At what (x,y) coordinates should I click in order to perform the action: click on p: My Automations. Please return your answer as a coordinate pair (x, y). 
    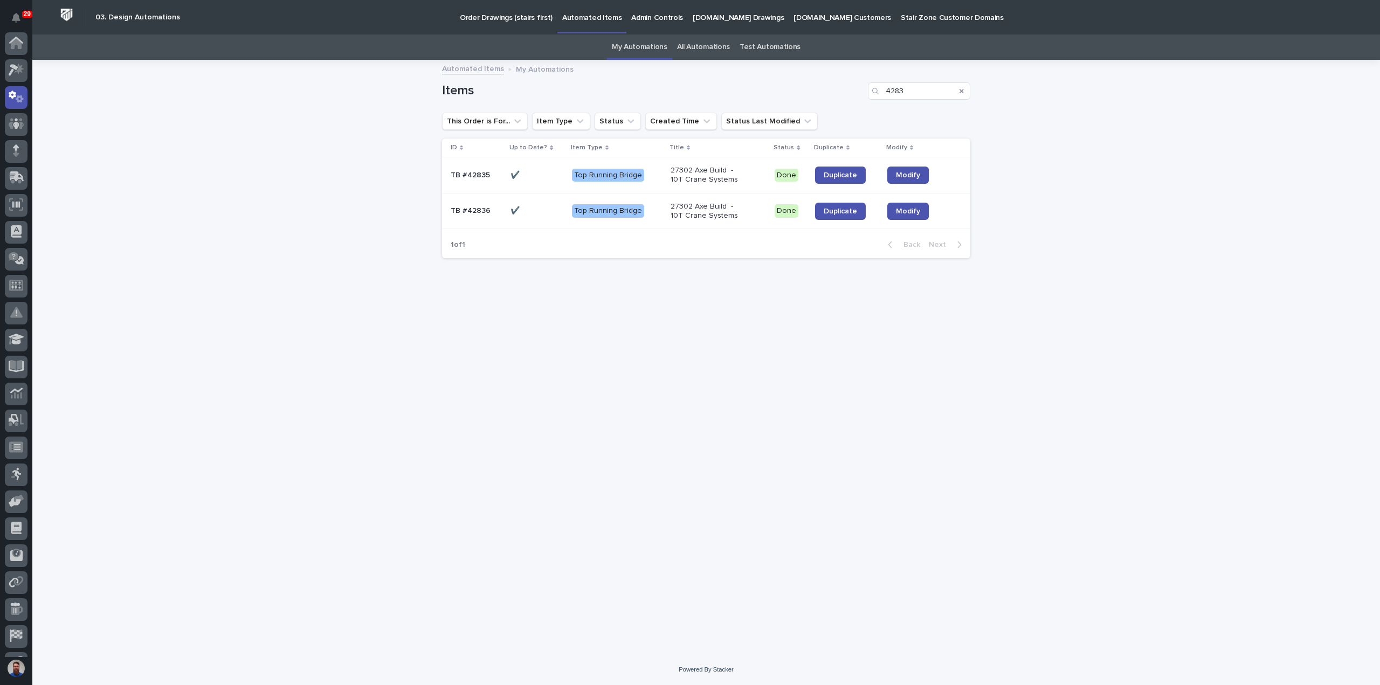
    Looking at the image, I should click on (545, 68).